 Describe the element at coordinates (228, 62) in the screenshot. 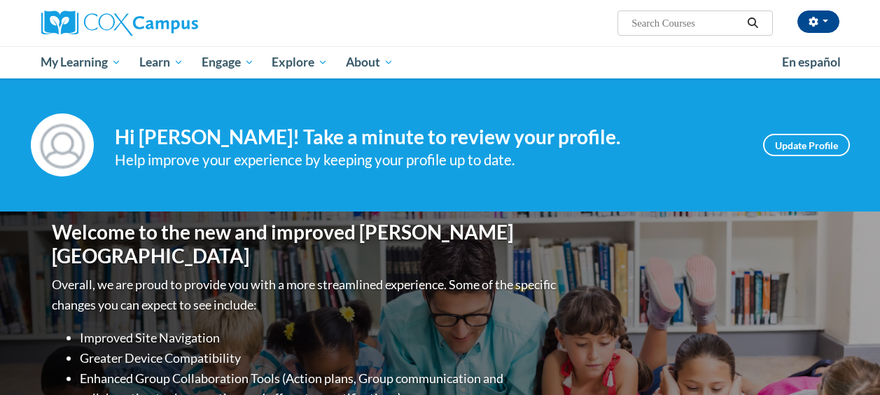

I see `span: Engage` at that location.